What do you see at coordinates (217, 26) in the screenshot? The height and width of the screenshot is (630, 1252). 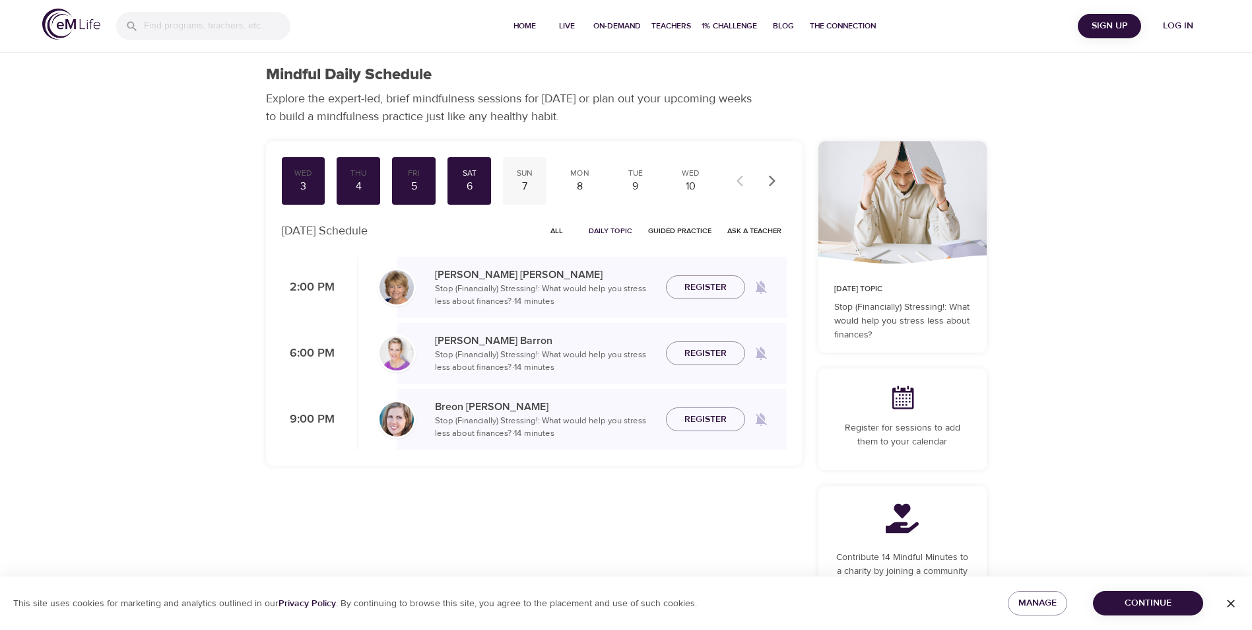 I see `input: Find programs, teachers, etc...` at bounding box center [217, 26].